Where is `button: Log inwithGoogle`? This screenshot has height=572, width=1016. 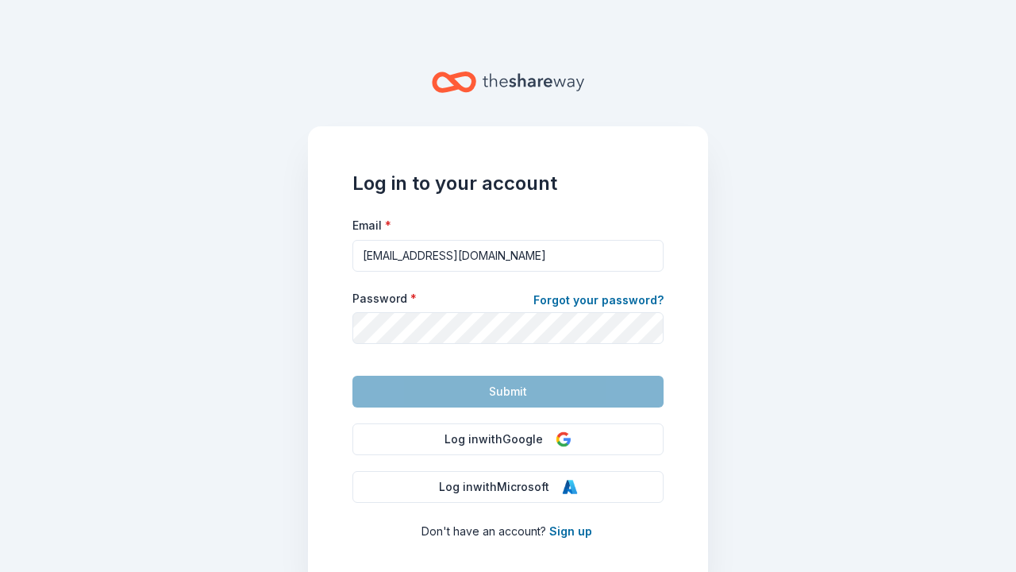
button: Log inwithGoogle is located at coordinates (508, 439).